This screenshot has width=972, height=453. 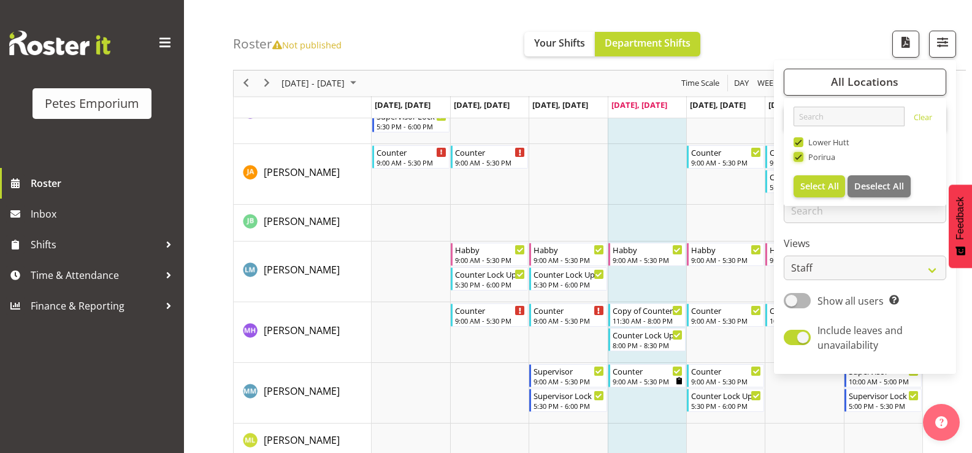 What do you see at coordinates (879, 186) in the screenshot?
I see `span: Deselect All` at bounding box center [879, 186].